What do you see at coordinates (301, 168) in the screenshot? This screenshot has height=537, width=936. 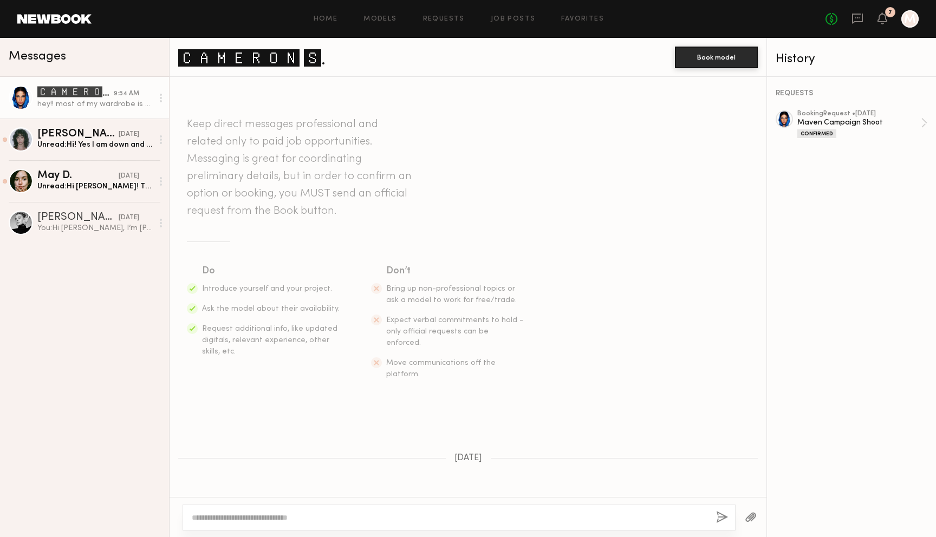 I see `header: Keep direct messages professional and related only to paid job opportunities. Messaging is great ...` at bounding box center [301, 168].